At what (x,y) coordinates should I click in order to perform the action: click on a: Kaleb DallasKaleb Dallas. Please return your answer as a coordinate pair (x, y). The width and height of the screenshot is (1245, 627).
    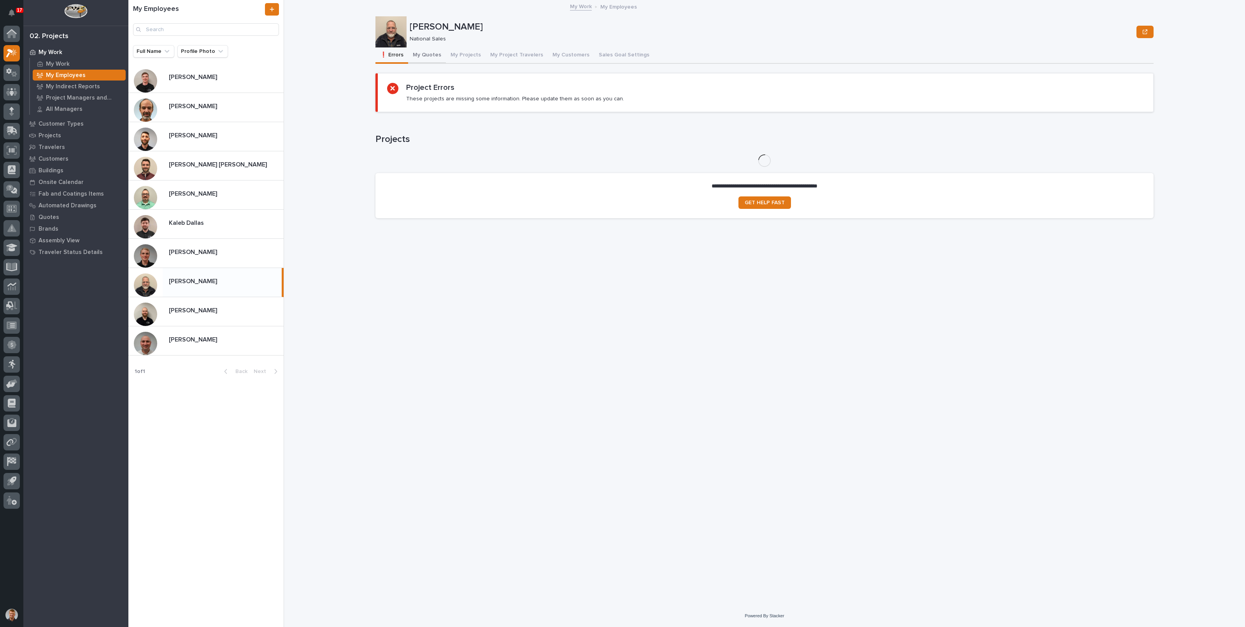
    Looking at the image, I should click on (206, 224).